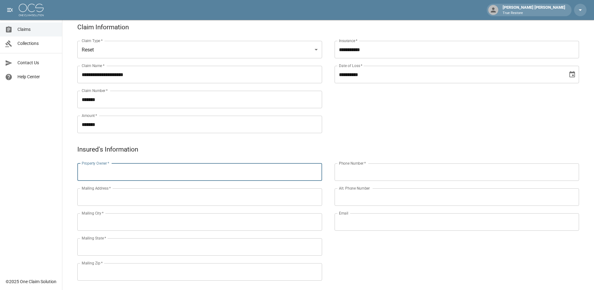 This screenshot has width=594, height=290. I want to click on span: Claims, so click(37, 29).